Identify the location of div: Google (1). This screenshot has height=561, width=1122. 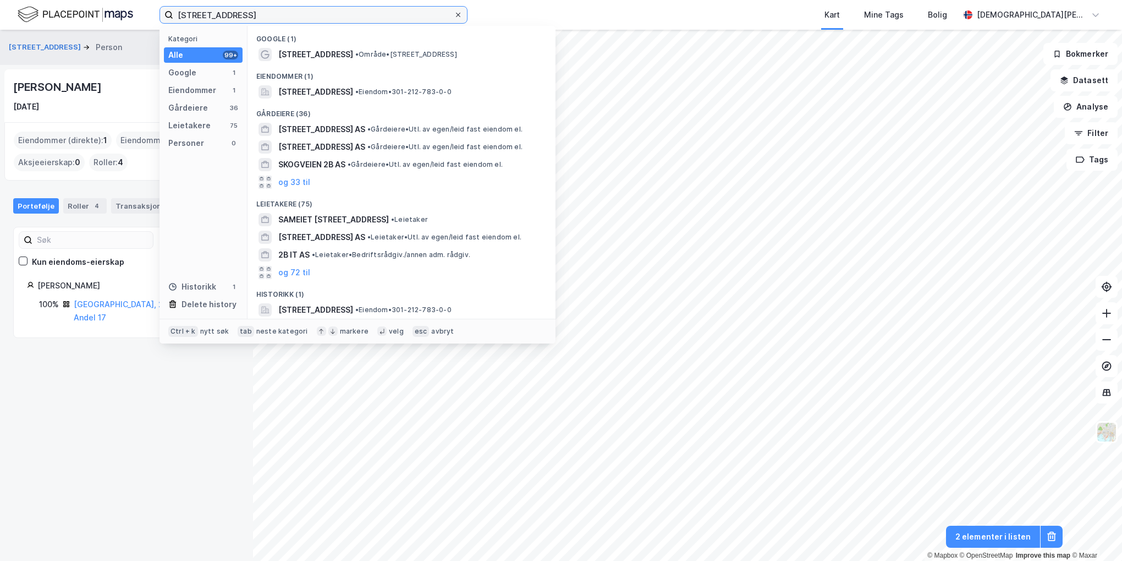
(402, 36).